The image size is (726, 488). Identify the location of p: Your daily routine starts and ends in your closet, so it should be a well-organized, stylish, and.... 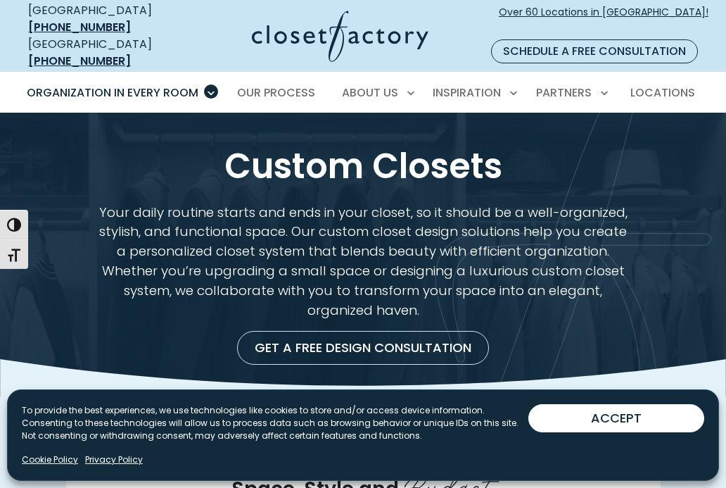
(363, 261).